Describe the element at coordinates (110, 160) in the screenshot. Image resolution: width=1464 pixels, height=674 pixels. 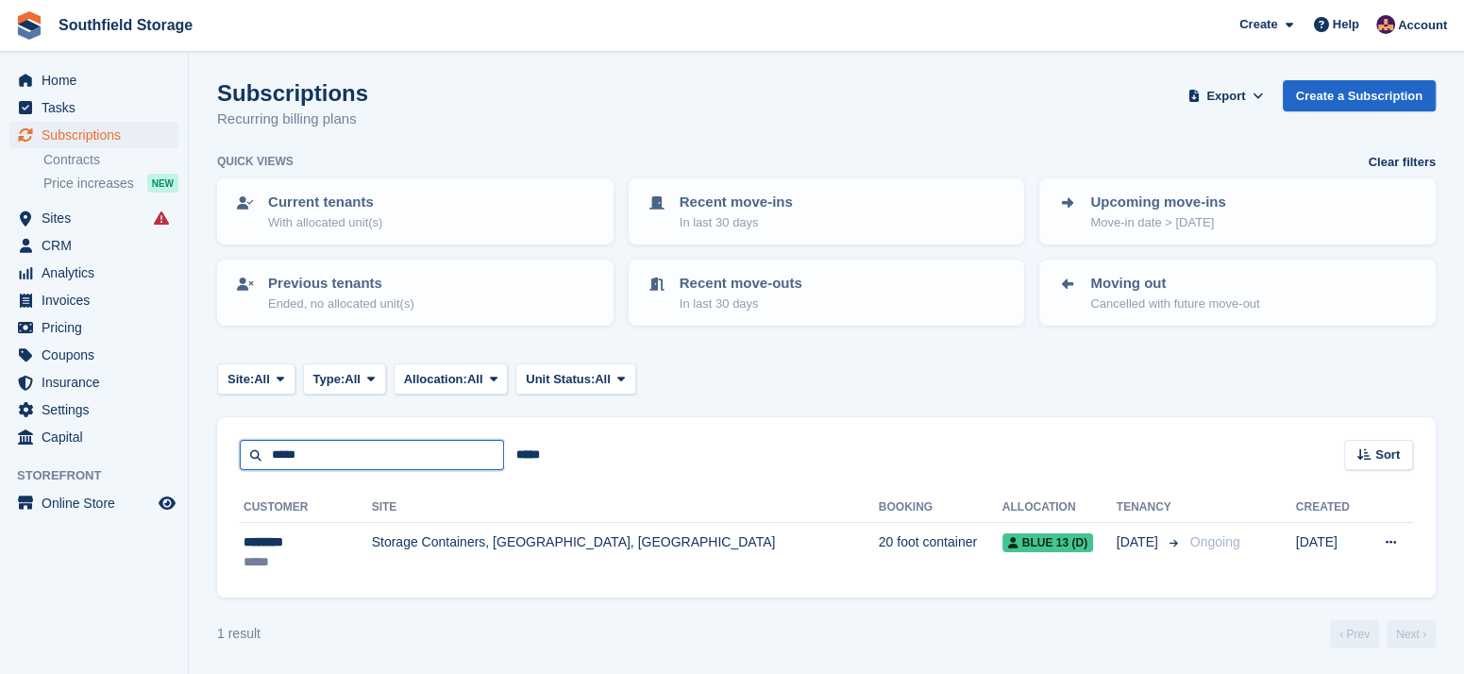
I see `a: Contracts` at that location.